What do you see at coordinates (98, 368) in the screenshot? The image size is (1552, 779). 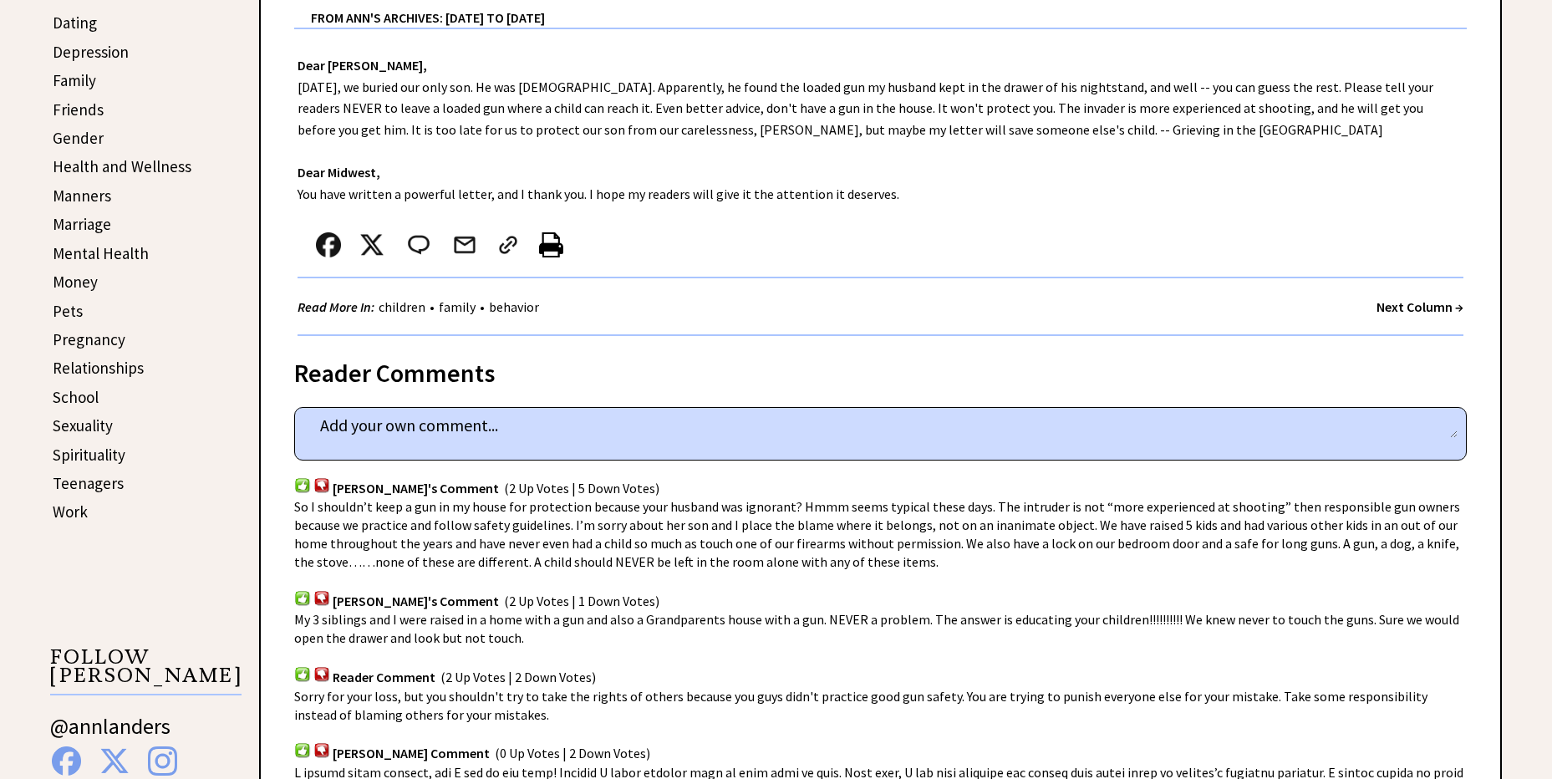 I see `a: Relationships` at bounding box center [98, 368].